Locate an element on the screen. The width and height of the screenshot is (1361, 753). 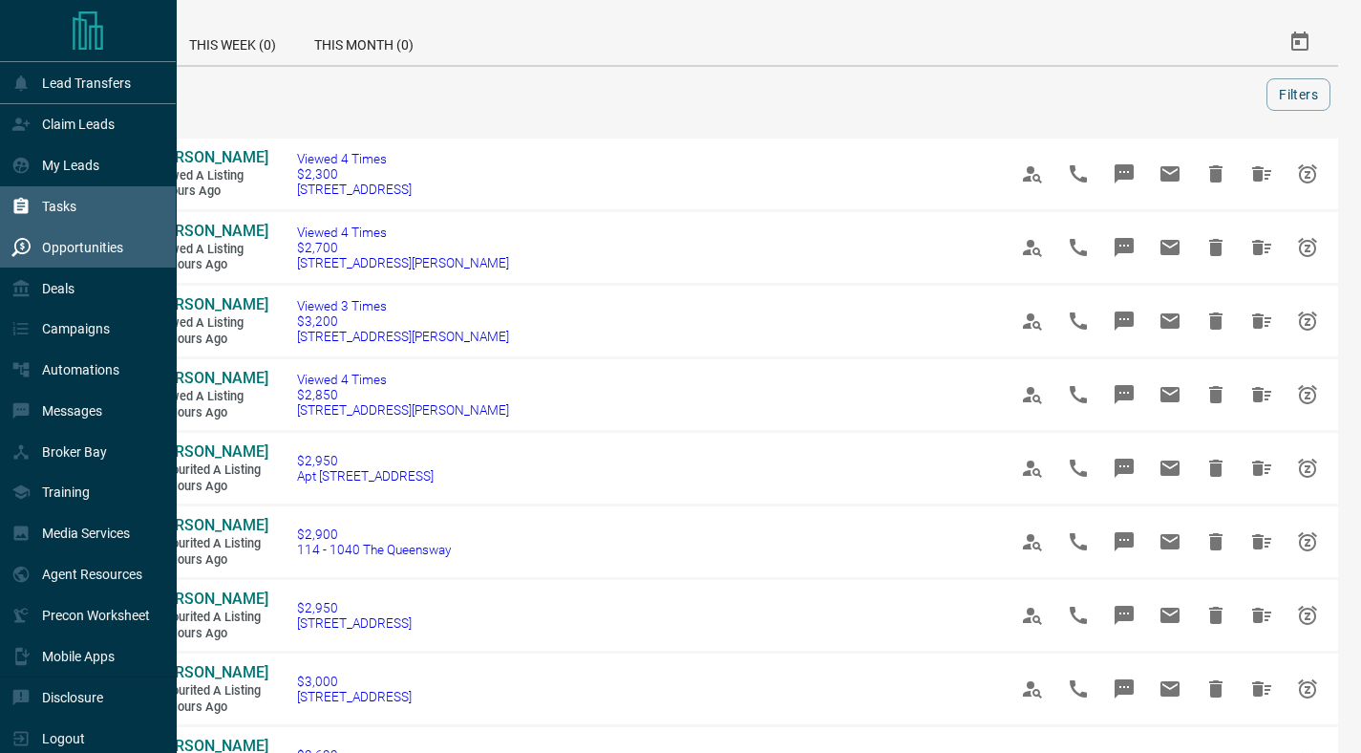
span: $2,700 is located at coordinates (403, 247).